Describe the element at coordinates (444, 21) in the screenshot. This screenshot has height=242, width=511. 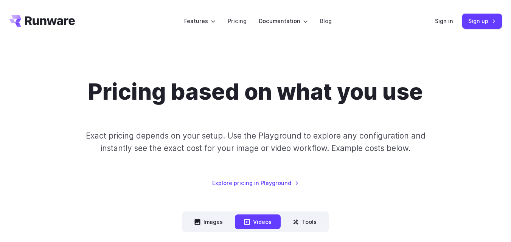
I see `a: Sign in` at that location.